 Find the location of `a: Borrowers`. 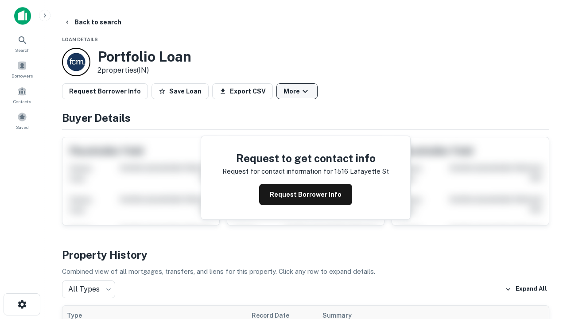

a: Borrowers is located at coordinates (22, 69).